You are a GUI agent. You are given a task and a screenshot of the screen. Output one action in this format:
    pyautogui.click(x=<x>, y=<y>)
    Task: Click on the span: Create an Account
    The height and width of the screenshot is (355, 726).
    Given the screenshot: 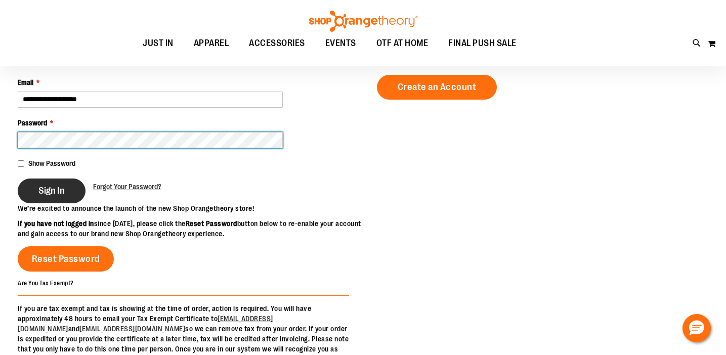 What is the action you would take?
    pyautogui.click(x=437, y=87)
    